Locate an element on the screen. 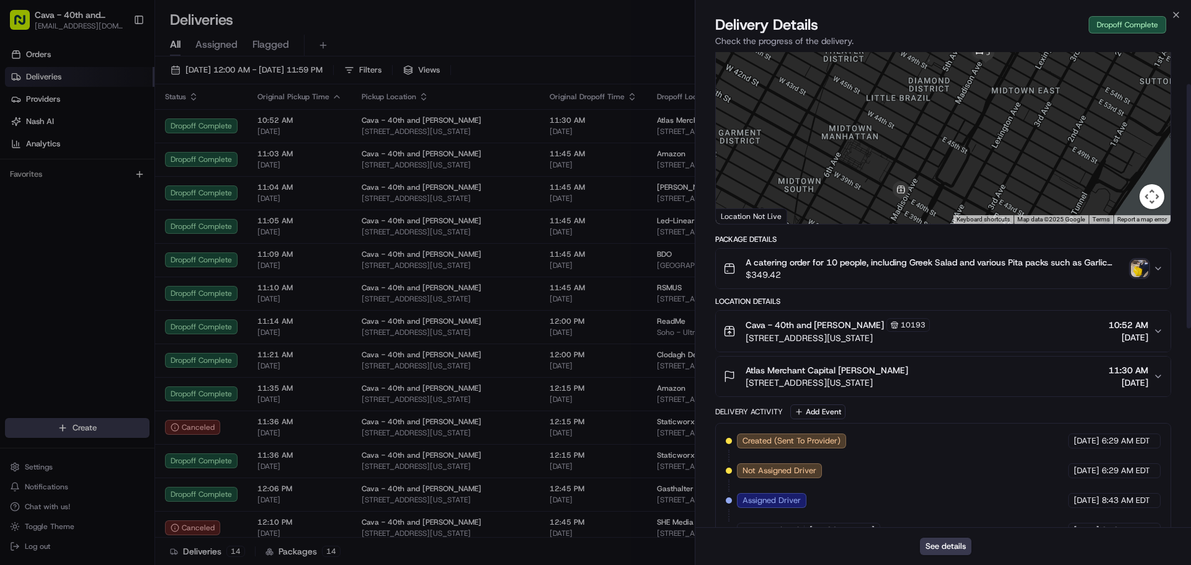  img: photo_proof_of_delivery image is located at coordinates (1140, 269).